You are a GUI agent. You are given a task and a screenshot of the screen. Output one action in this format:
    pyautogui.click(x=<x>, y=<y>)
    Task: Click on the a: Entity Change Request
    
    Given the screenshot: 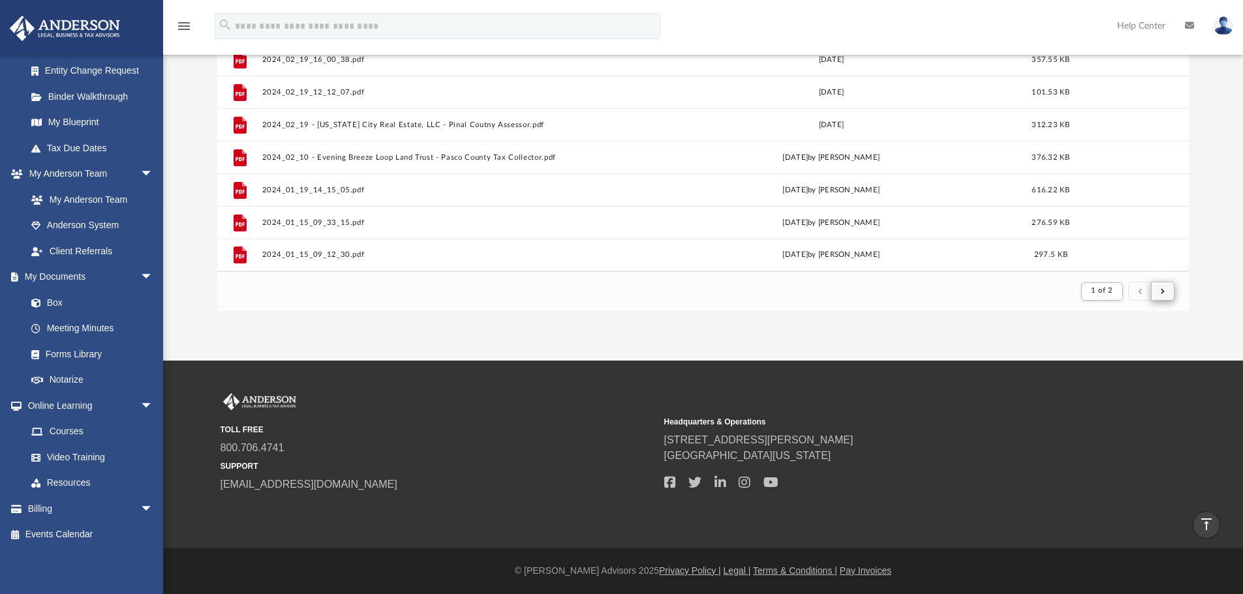 What is the action you would take?
    pyautogui.click(x=95, y=71)
    